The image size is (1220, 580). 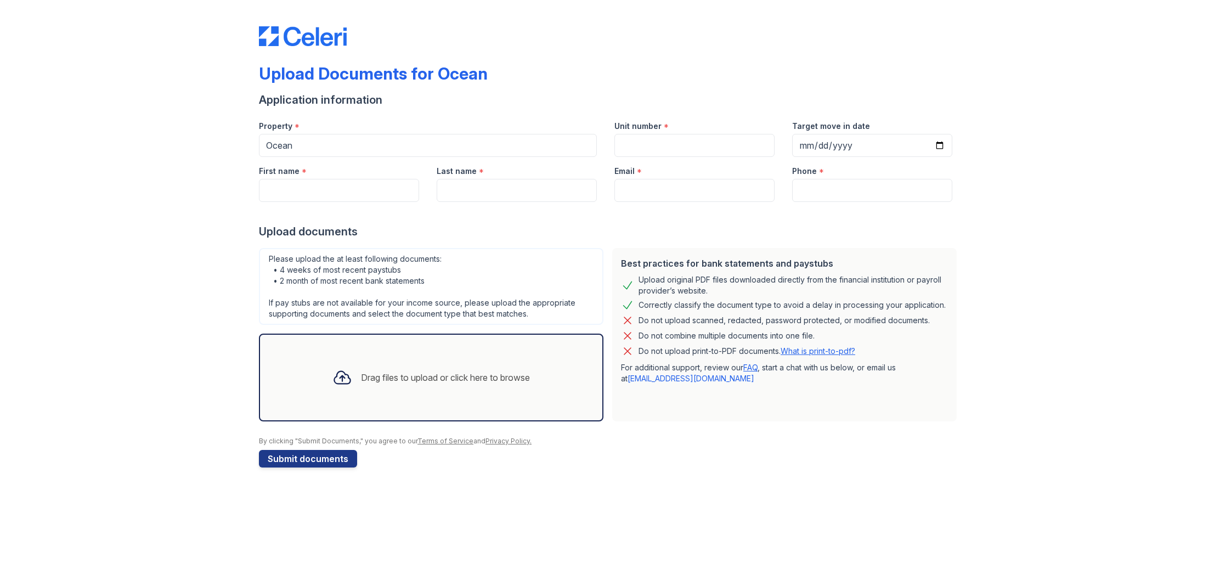 What do you see at coordinates (610, 232) in the screenshot?
I see `div: Upload documents` at bounding box center [610, 232].